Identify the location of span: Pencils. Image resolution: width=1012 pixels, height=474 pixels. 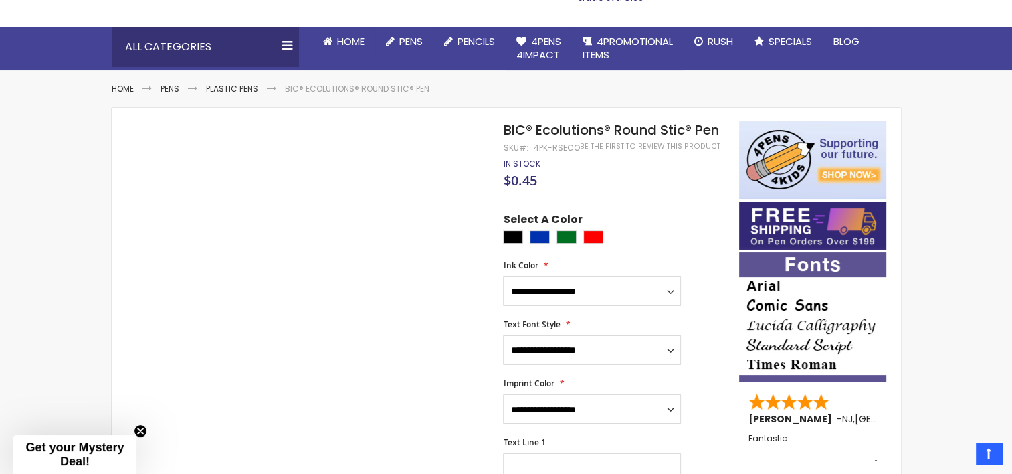
(476, 41).